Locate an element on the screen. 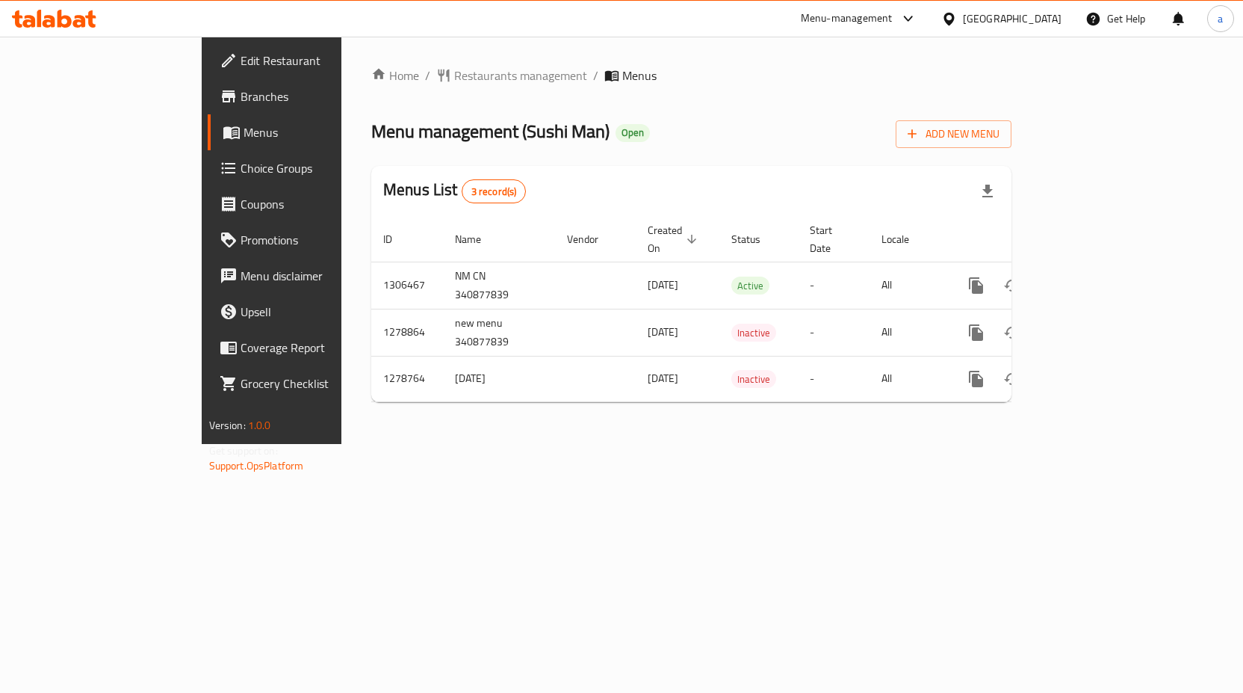 This screenshot has width=1243, height=693. span: Open is located at coordinates (633, 132).